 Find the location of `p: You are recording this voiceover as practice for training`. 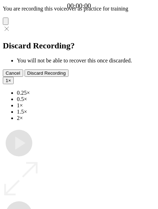

p: You are recording this voiceover as practice for training is located at coordinates (79, 9).